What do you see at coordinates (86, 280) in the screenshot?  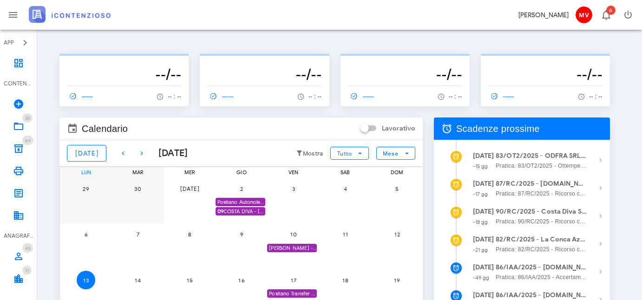 I see `span: 13` at bounding box center [86, 280].